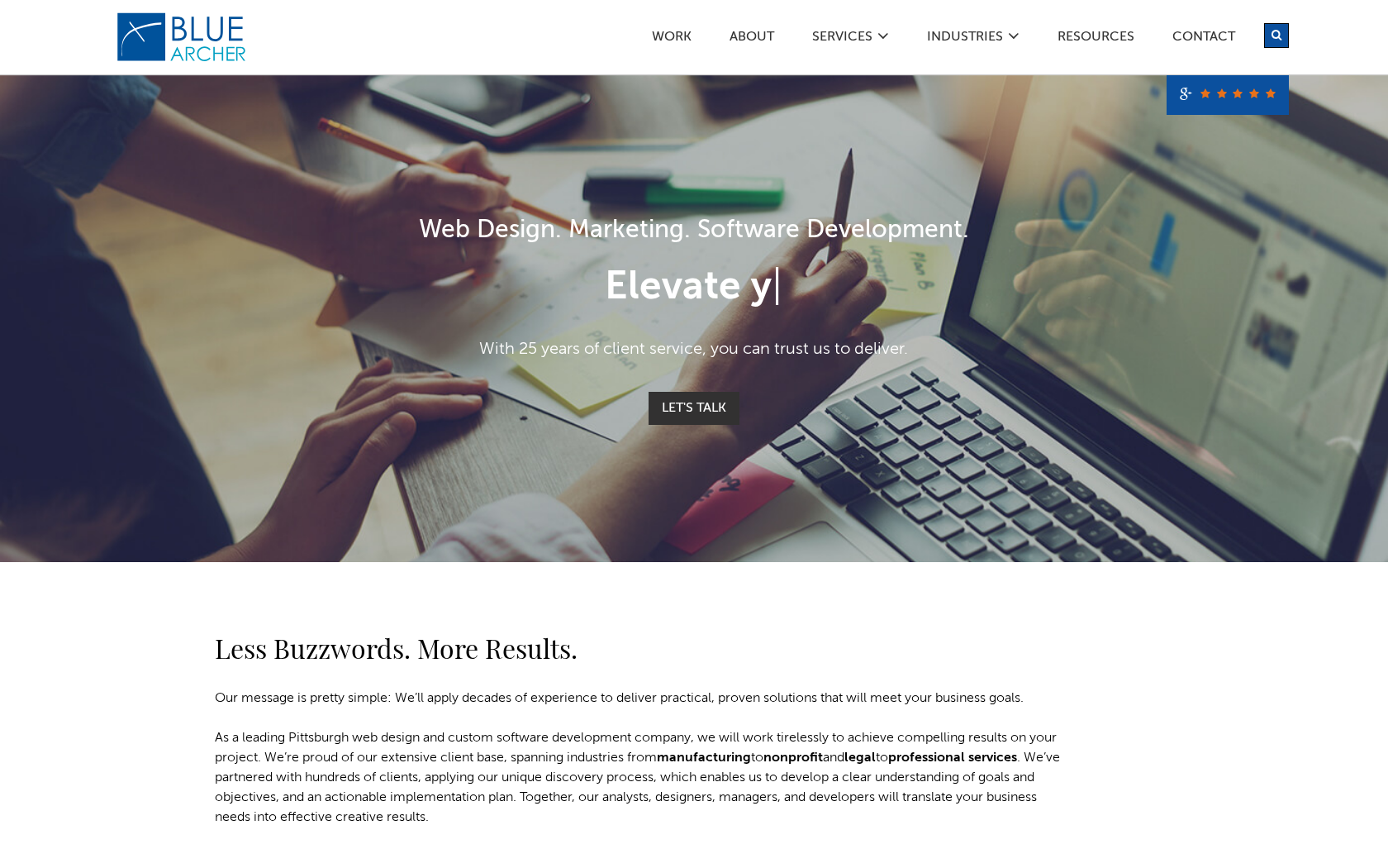 The height and width of the screenshot is (868, 1388). I want to click on h1: Web Design. Marketing. Software Development., so click(694, 230).